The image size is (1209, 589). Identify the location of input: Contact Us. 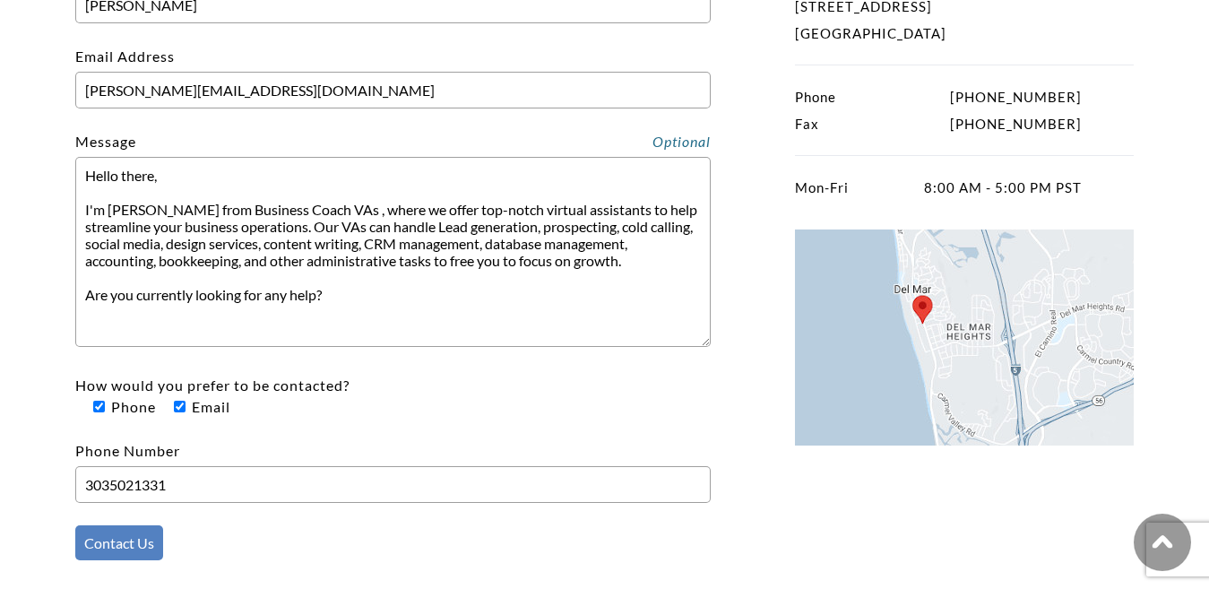
(119, 542).